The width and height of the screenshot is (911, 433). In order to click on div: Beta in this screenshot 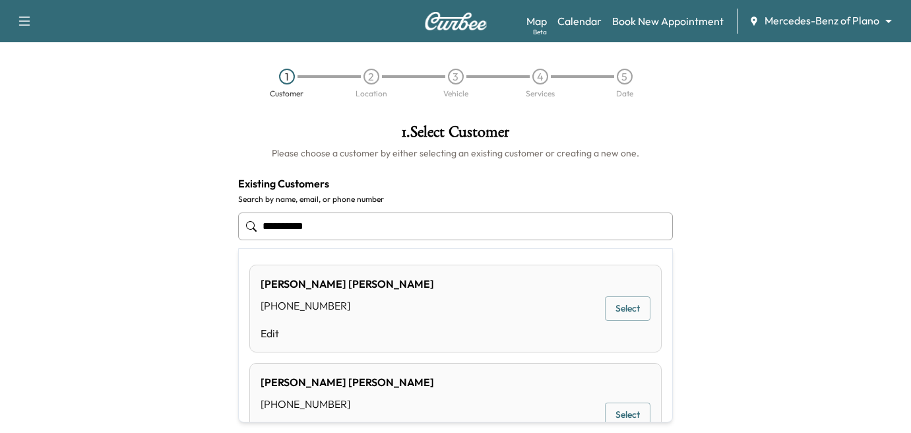, I will do `click(540, 32)`.